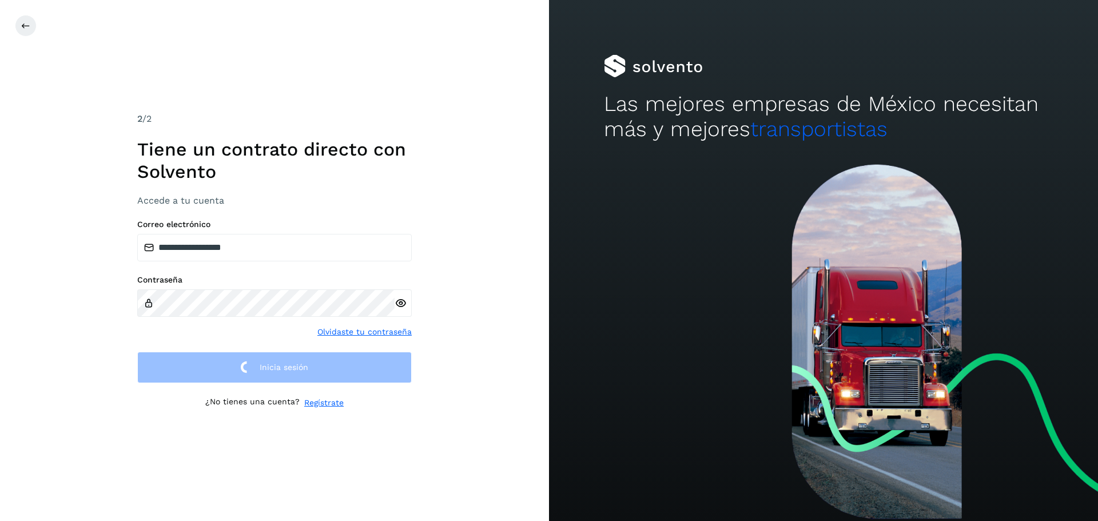 The image size is (1098, 521). What do you see at coordinates (274, 224) in the screenshot?
I see `label: Correo electrónico` at bounding box center [274, 224].